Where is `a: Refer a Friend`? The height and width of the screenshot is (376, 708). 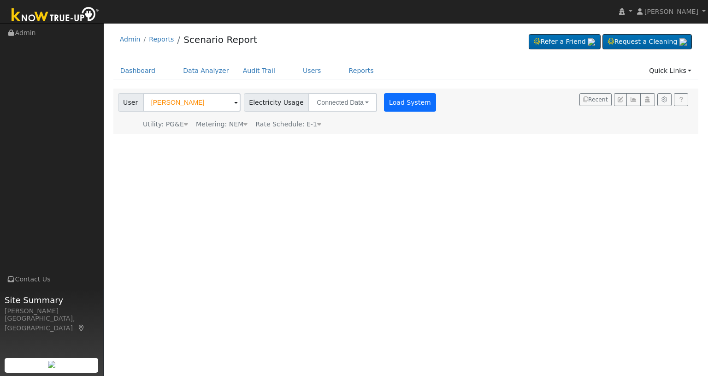
a: Refer a Friend is located at coordinates (565, 42).